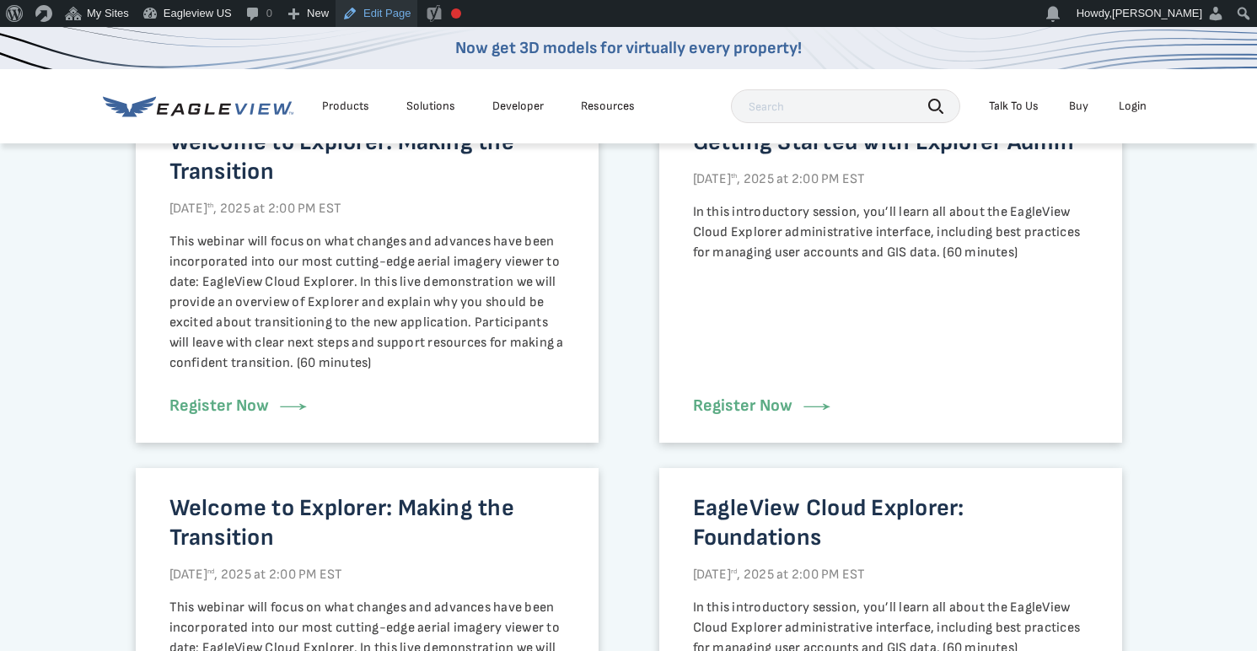 The width and height of the screenshot is (1257, 651). Describe the element at coordinates (628, 48) in the screenshot. I see `a: Now get 3D models for virtually every property!` at that location.